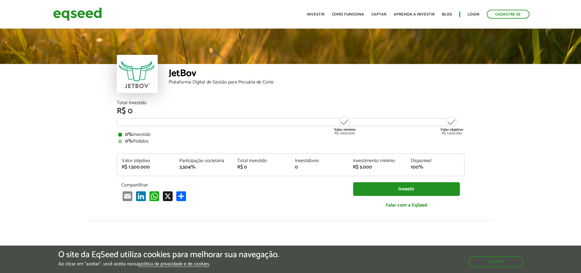 Image resolution: width=581 pixels, height=273 pixels. I want to click on div: 0, so click(319, 167).